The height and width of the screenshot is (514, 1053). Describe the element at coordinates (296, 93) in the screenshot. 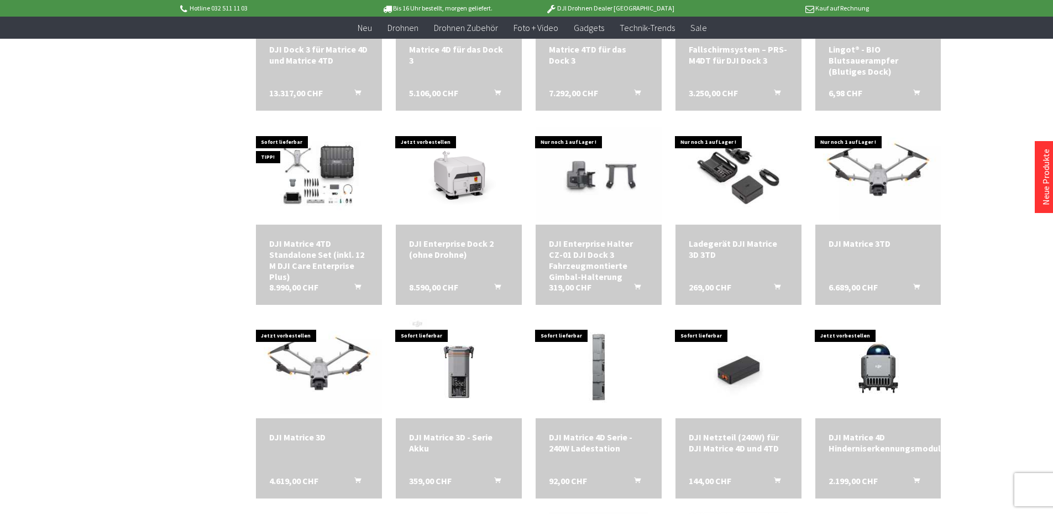

I see `span: 13.317,00 CHF` at that location.